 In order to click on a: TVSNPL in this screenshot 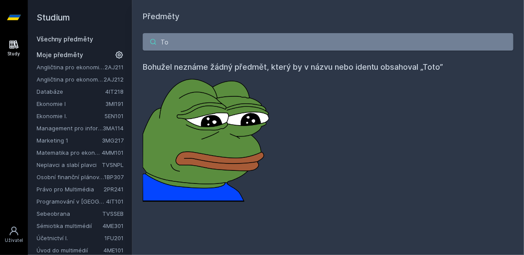, I will do `click(113, 164)`.